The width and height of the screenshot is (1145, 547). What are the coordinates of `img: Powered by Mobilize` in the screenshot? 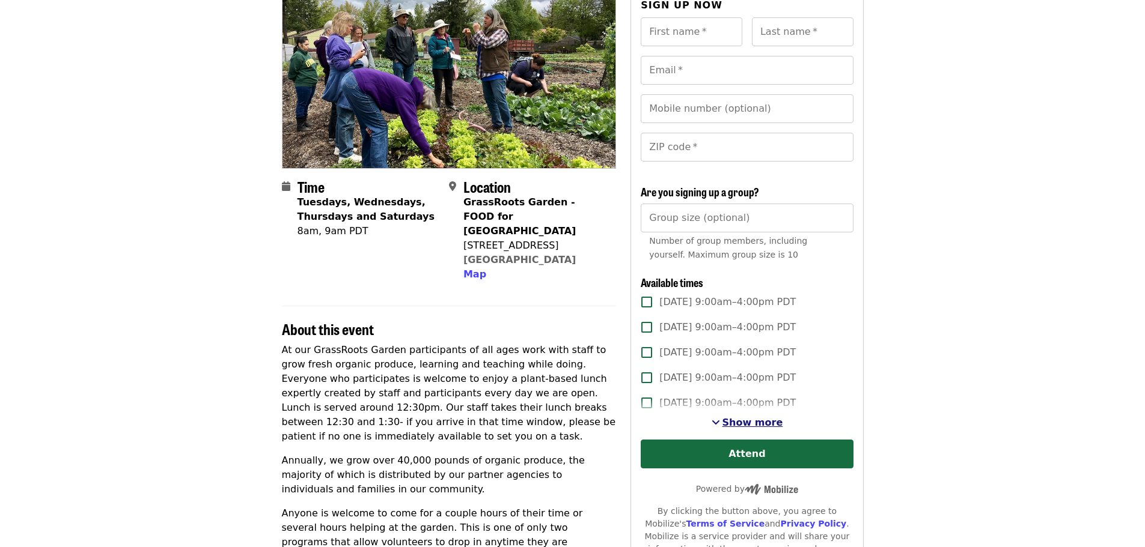 It's located at (771, 490).